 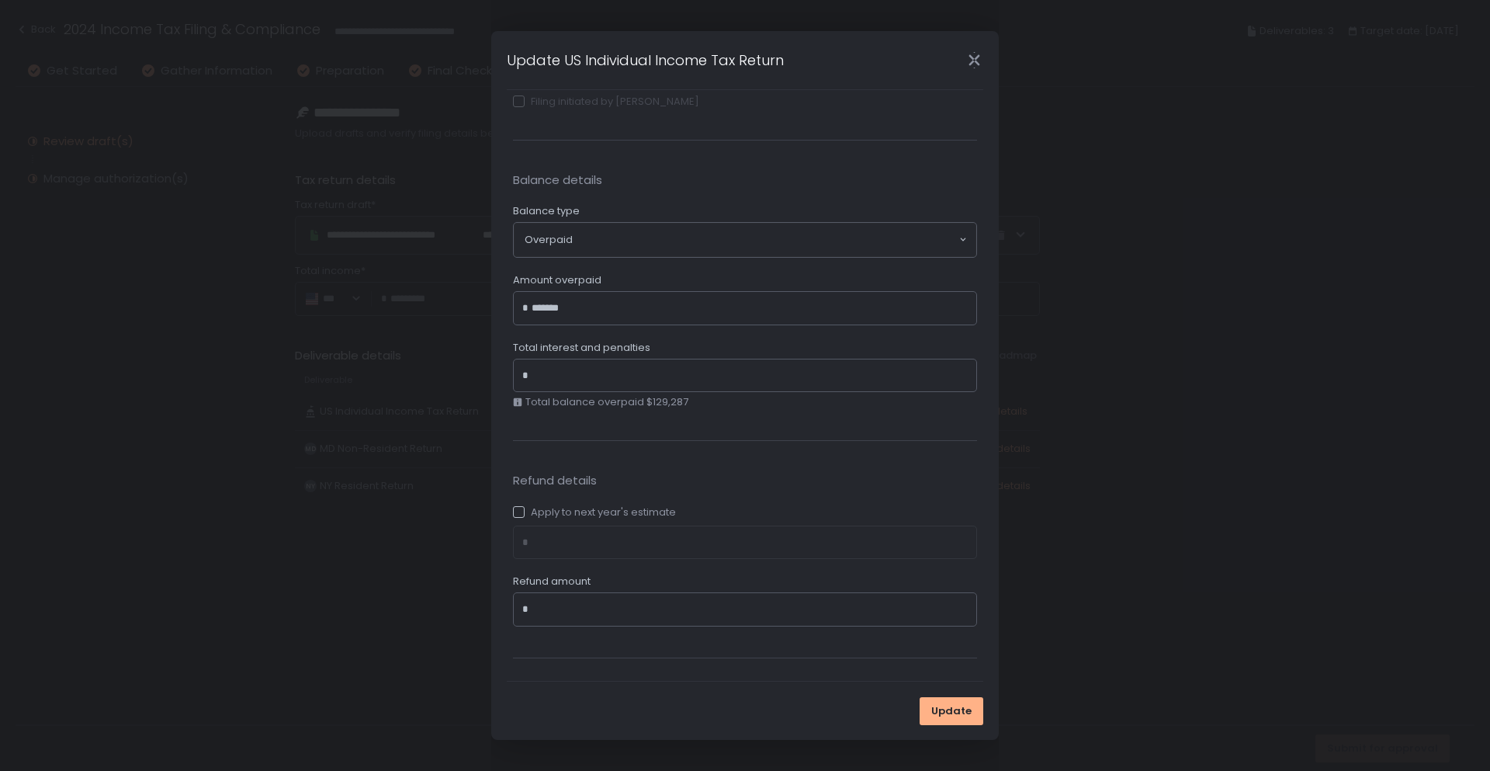 I want to click on span: Total interest and penalties, so click(x=581, y=348).